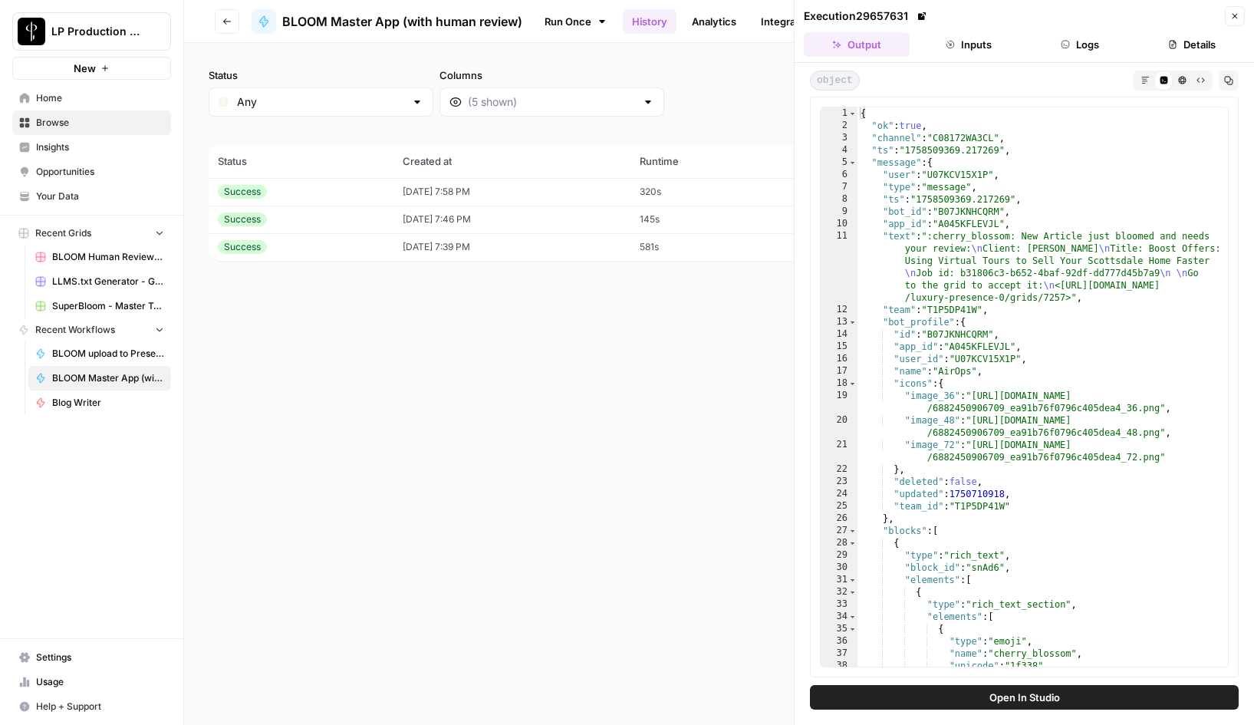 This screenshot has height=725, width=1254. What do you see at coordinates (839, 267) in the screenshot?
I see `div: 11` at bounding box center [839, 267].